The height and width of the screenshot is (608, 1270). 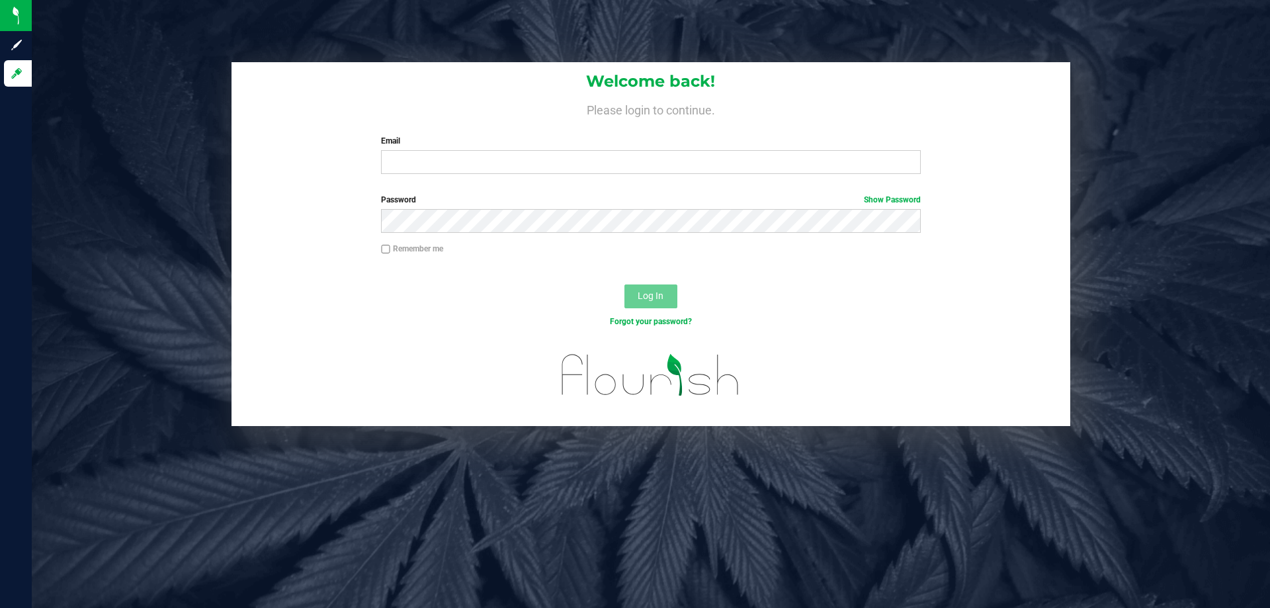 What do you see at coordinates (412, 249) in the screenshot?
I see `label: Remember me` at bounding box center [412, 249].